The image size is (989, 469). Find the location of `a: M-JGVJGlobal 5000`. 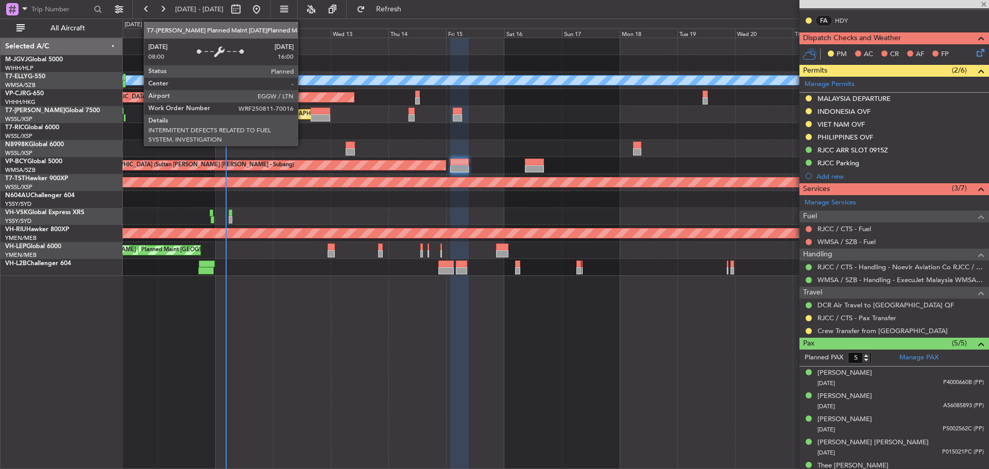

a: M-JGVJGlobal 5000 is located at coordinates (34, 60).